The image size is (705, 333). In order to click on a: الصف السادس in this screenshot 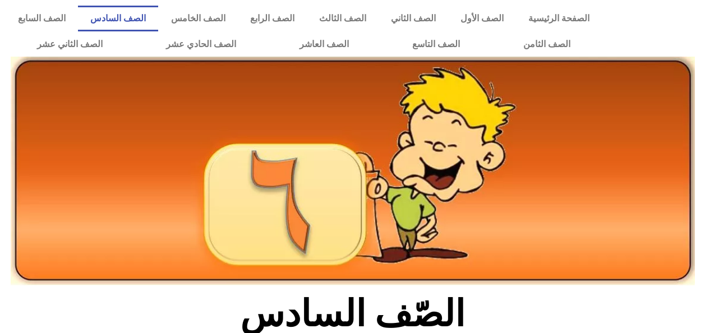, I will do `click(118, 18)`.